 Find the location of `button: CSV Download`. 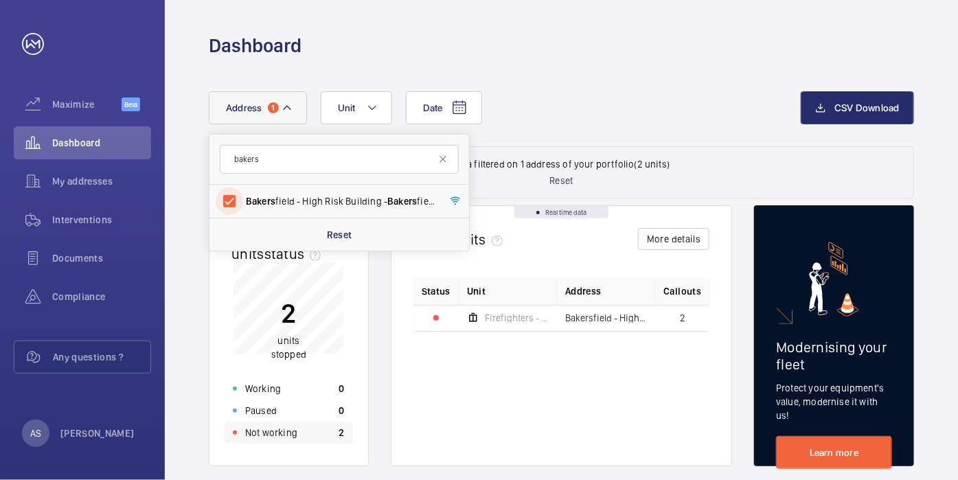

button: CSV Download is located at coordinates (857, 108).